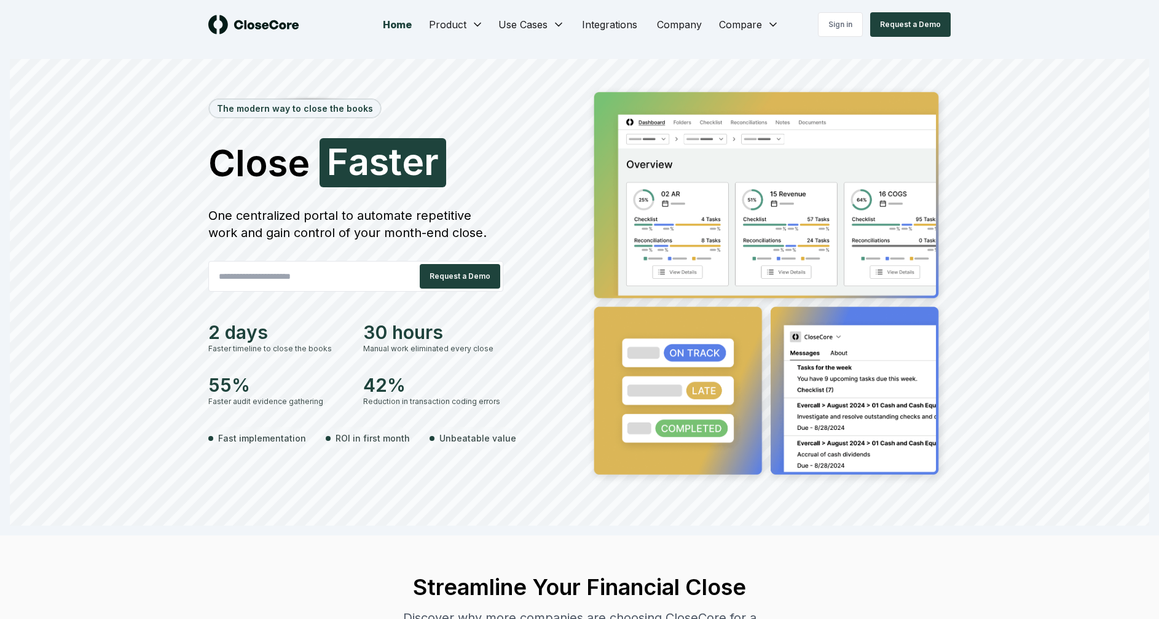 The width and height of the screenshot is (1159, 619). Describe the element at coordinates (433, 332) in the screenshot. I see `div: 30 hours` at that location.